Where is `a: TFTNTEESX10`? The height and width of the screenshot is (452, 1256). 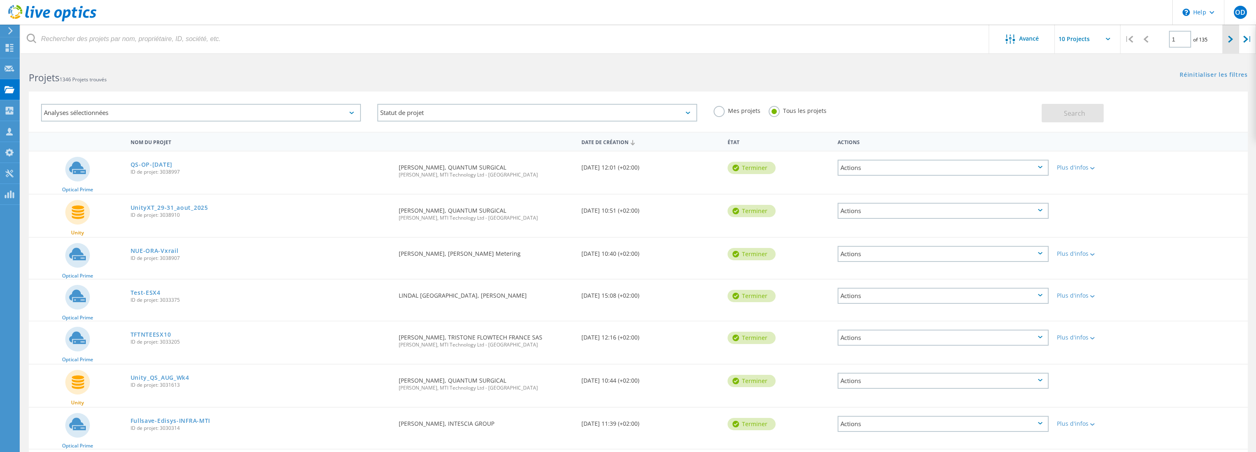 a: TFTNTEESX10 is located at coordinates (151, 335).